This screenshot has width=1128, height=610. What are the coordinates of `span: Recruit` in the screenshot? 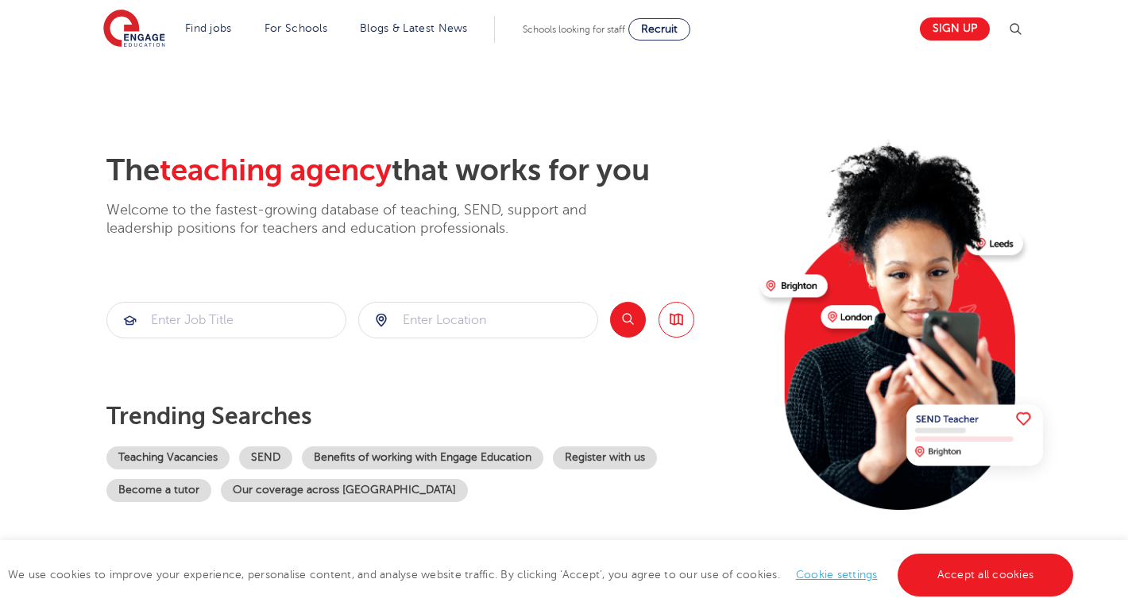 It's located at (659, 29).